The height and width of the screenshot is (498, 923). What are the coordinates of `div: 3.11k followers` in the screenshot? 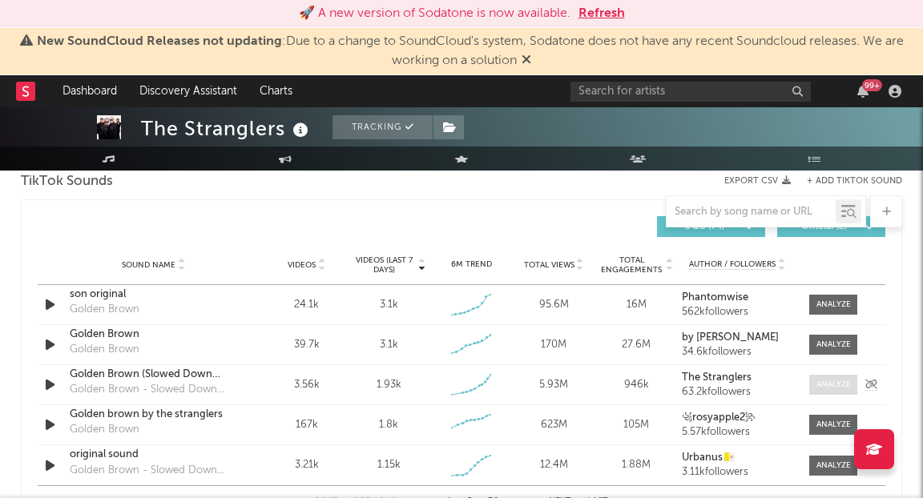 It's located at (737, 473).